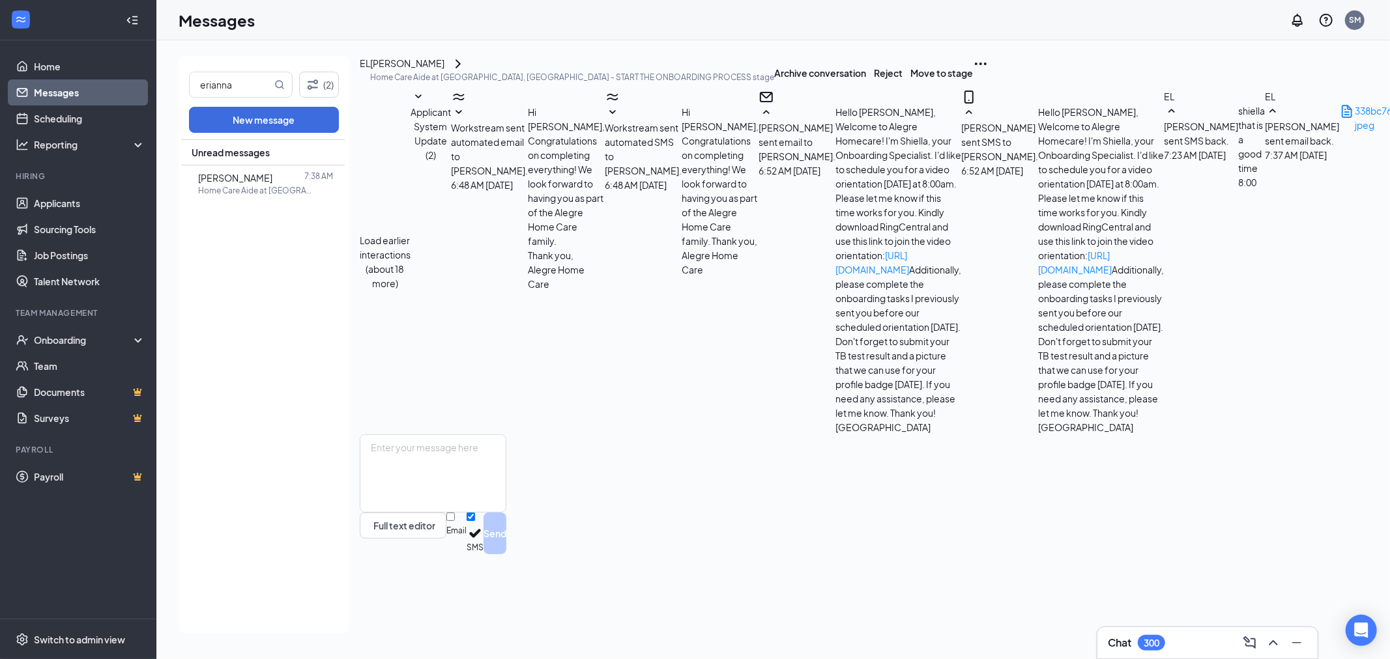 This screenshot has height=659, width=1390. I want to click on svg: MobileSms, so click(969, 97).